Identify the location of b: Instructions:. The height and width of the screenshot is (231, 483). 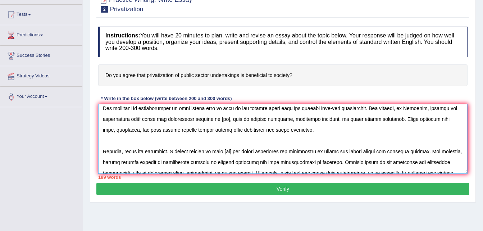
(123, 35).